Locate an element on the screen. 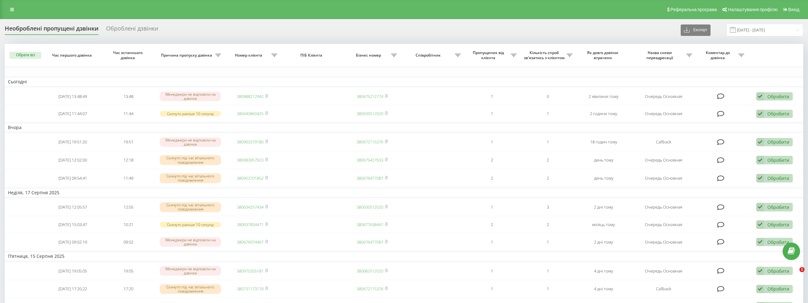 Image resolution: width=808 pixels, height=303 pixels. td: Сьогодні is located at coordinates (404, 82).